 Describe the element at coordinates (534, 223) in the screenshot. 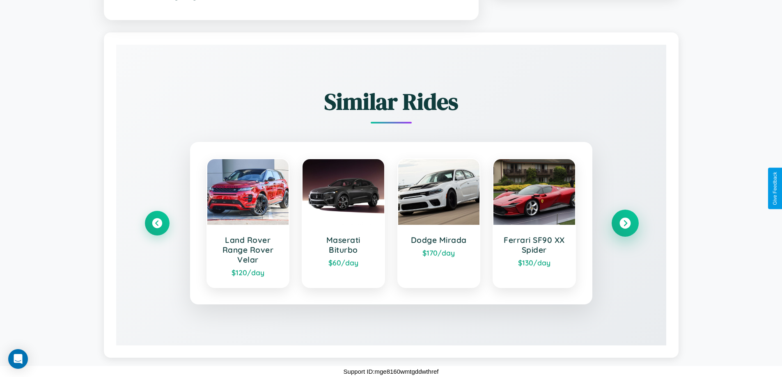

I see `a: Ferrari SF90 XX Spider$130/day` at that location.